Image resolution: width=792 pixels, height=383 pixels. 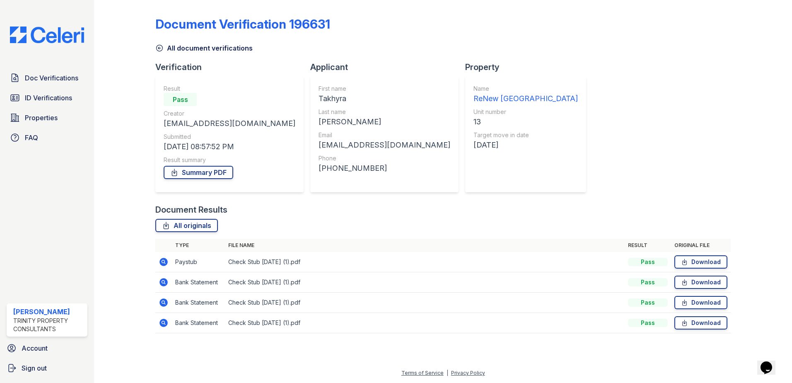 What do you see at coordinates (701, 245) in the screenshot?
I see `th: Original file` at bounding box center [701, 245].